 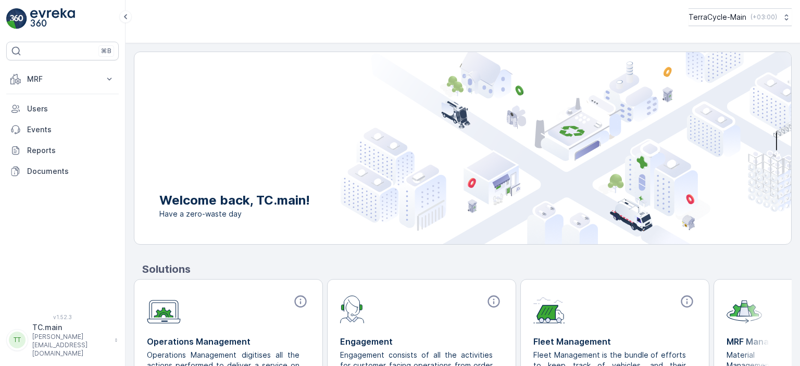 What do you see at coordinates (717, 17) in the screenshot?
I see `p: TerraCycle-Main` at bounding box center [717, 17].